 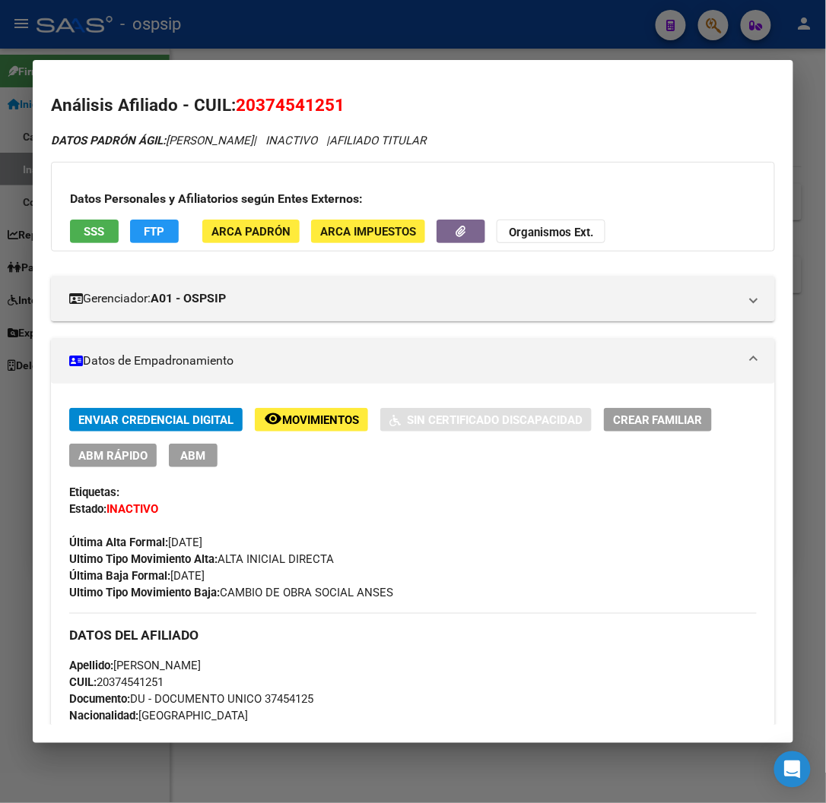 I want to click on button: Organismos Ext., so click(x=550, y=231).